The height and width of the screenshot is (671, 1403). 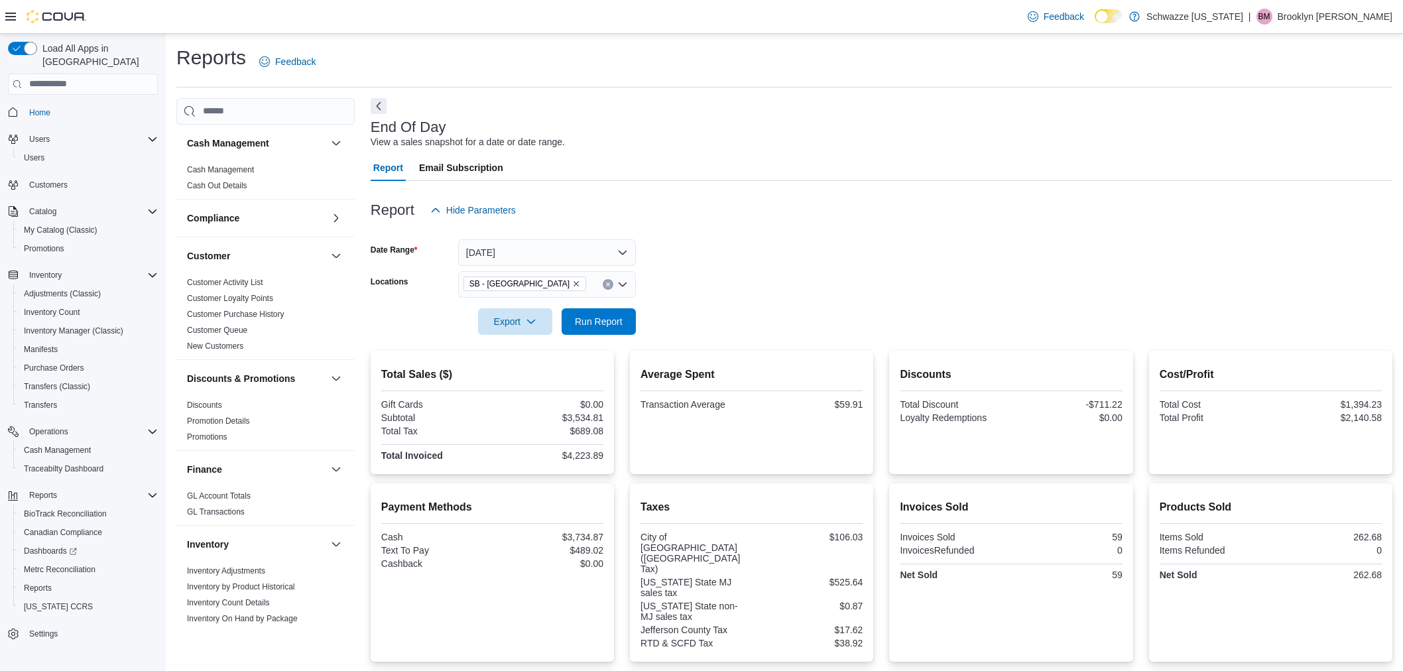 I want to click on span: My Catalog (Classic), so click(x=60, y=230).